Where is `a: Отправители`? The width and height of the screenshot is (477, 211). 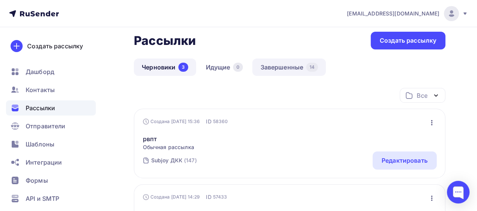
a: Отправители is located at coordinates (51, 126).